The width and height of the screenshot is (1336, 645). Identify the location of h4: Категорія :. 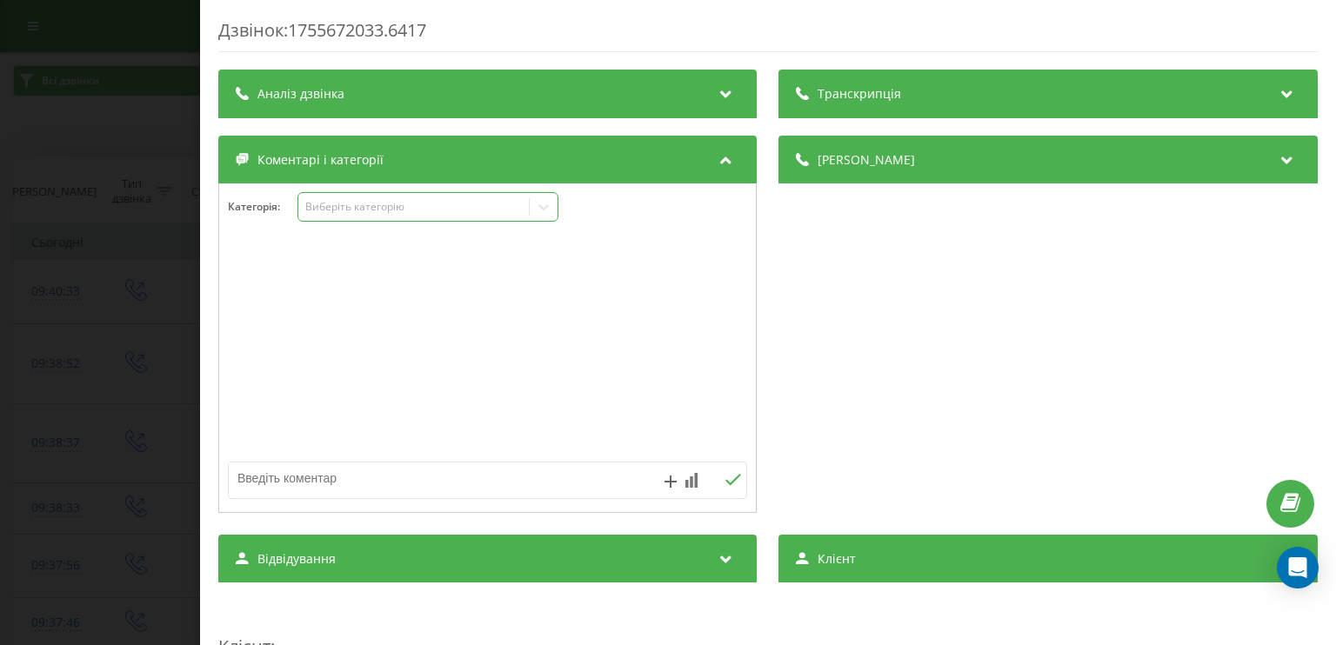
(263, 207).